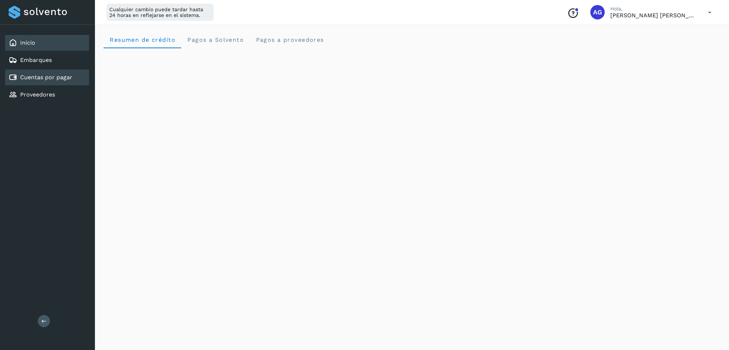  I want to click on div: Embarques, so click(47, 60).